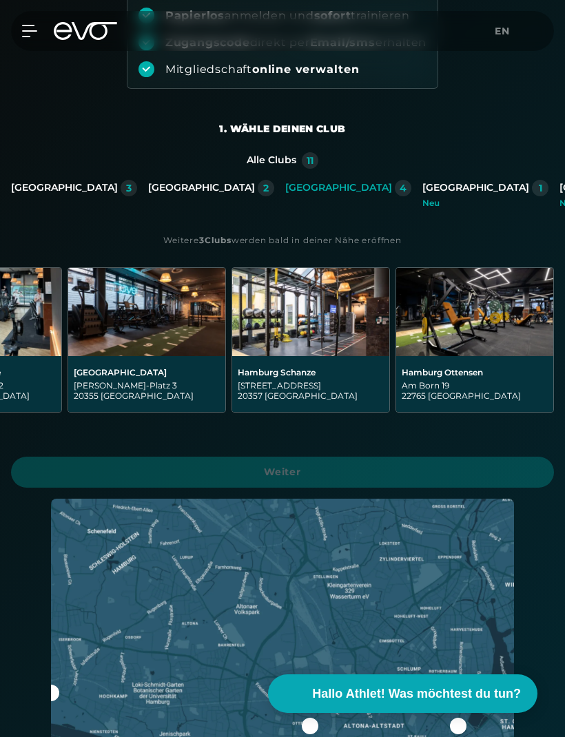 This screenshot has width=565, height=737. Describe the element at coordinates (474, 312) in the screenshot. I see `img: Hamburg Ottensen` at that location.